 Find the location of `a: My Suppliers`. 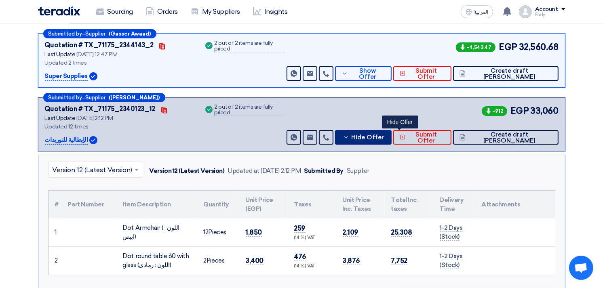

a: My Suppliers is located at coordinates (216, 12).